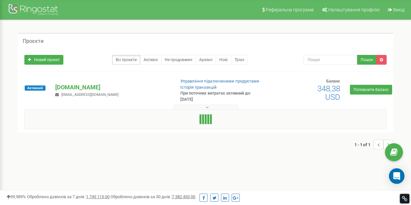  Describe the element at coordinates (367, 60) in the screenshot. I see `button: Пошук` at that location.